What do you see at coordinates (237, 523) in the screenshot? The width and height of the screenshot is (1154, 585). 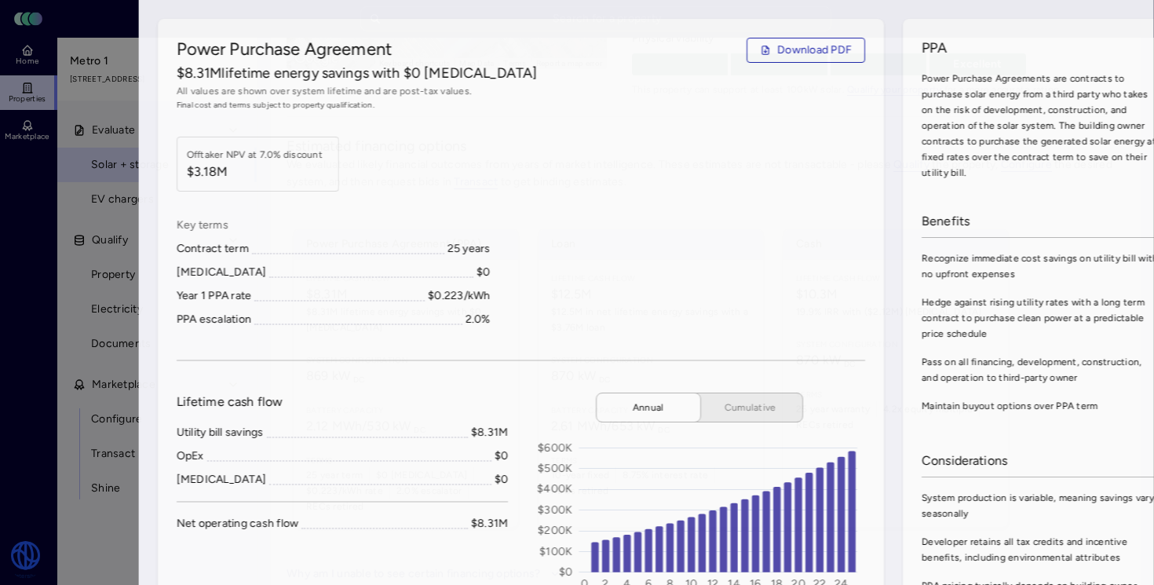 I see `div: Net operating cash flow` at bounding box center [237, 523].